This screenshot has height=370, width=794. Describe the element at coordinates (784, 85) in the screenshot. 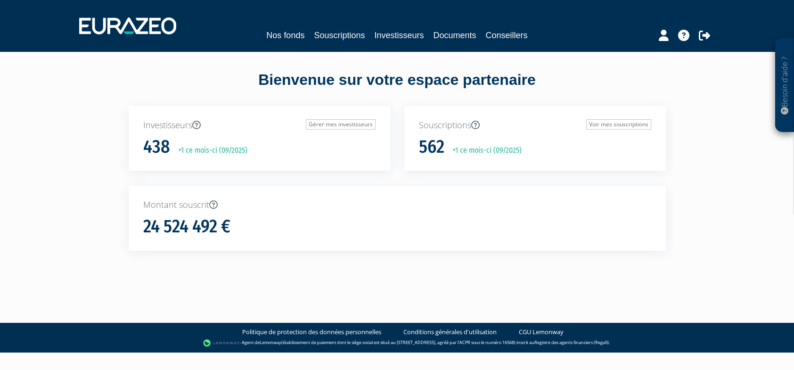

I see `p: Besoin d'aide ?` at that location.